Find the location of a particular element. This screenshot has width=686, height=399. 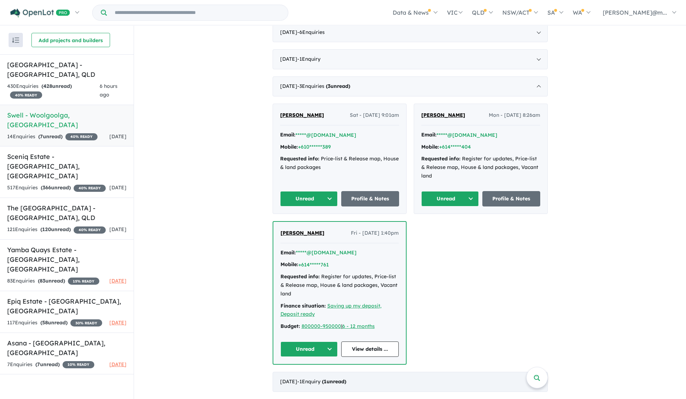

span: 30 % READY is located at coordinates (86, 323).